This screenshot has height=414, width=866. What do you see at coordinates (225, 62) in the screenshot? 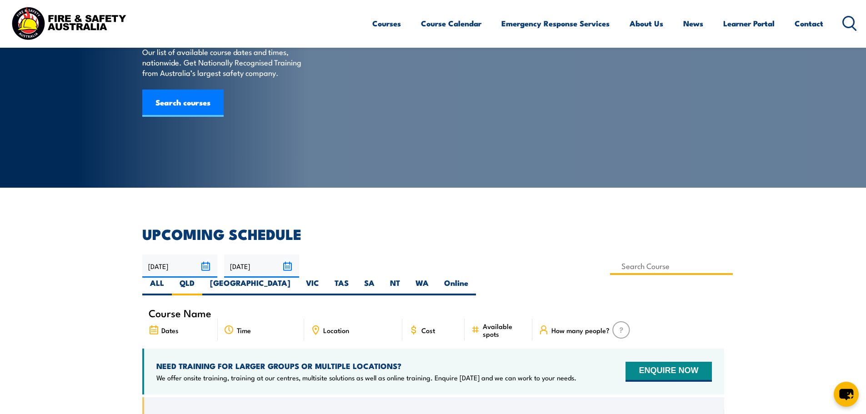
I see `p: Our list of available course dates and times, nationwide. Get Nationally Recognised Training from...` at bounding box center [225, 62].